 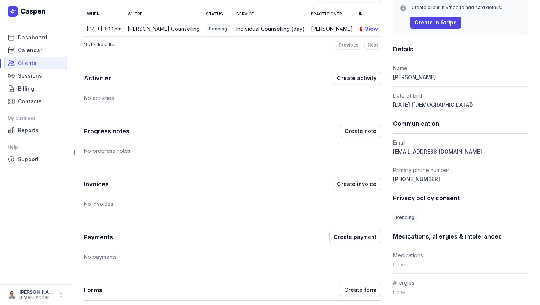 What do you see at coordinates (208, 78) in the screenshot?
I see `h1: Activities` at bounding box center [208, 78].